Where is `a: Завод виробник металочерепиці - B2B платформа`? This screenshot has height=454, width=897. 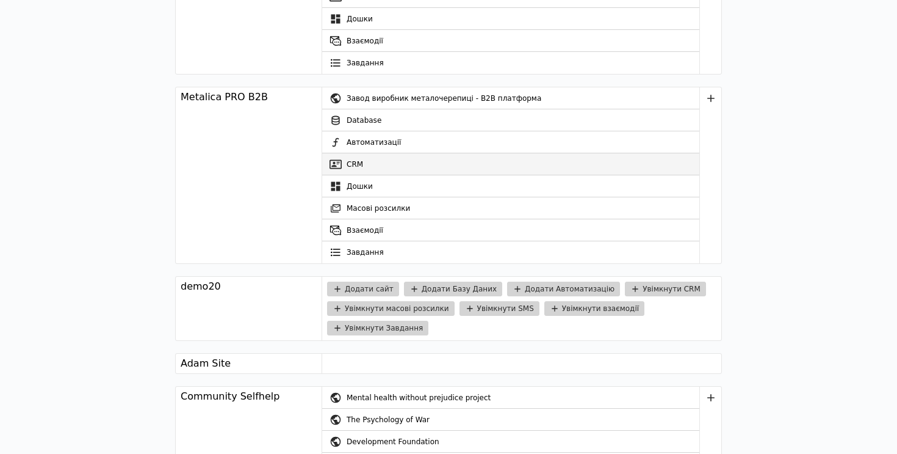
a: Завод виробник металочерепиці - B2B платформа is located at coordinates (511, 98).